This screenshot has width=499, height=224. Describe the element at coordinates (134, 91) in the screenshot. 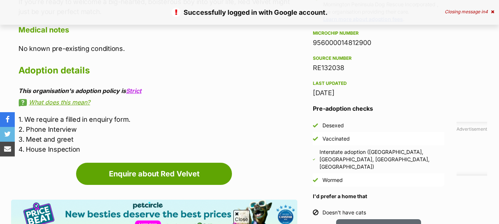

I see `a: Strict` at that location.